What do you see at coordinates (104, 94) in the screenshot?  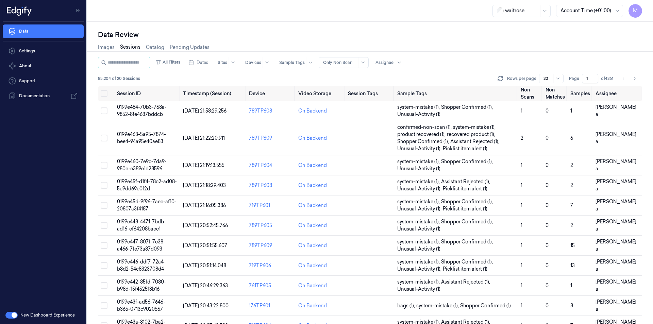 I see `button: Select all` at bounding box center [104, 94].